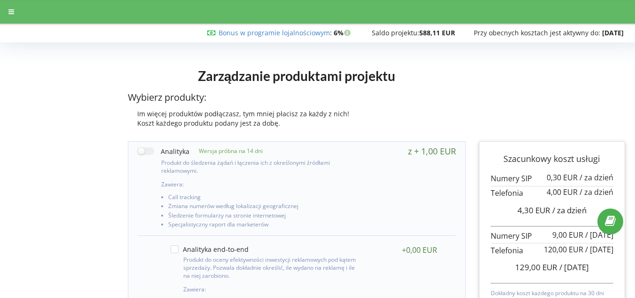 Image resolution: width=635 pixels, height=298 pixels. What do you see at coordinates (297, 114) in the screenshot?
I see `div: Im więcej produktów podłączasz, tym mniej płacisz za każdy z nich!` at bounding box center [297, 114].